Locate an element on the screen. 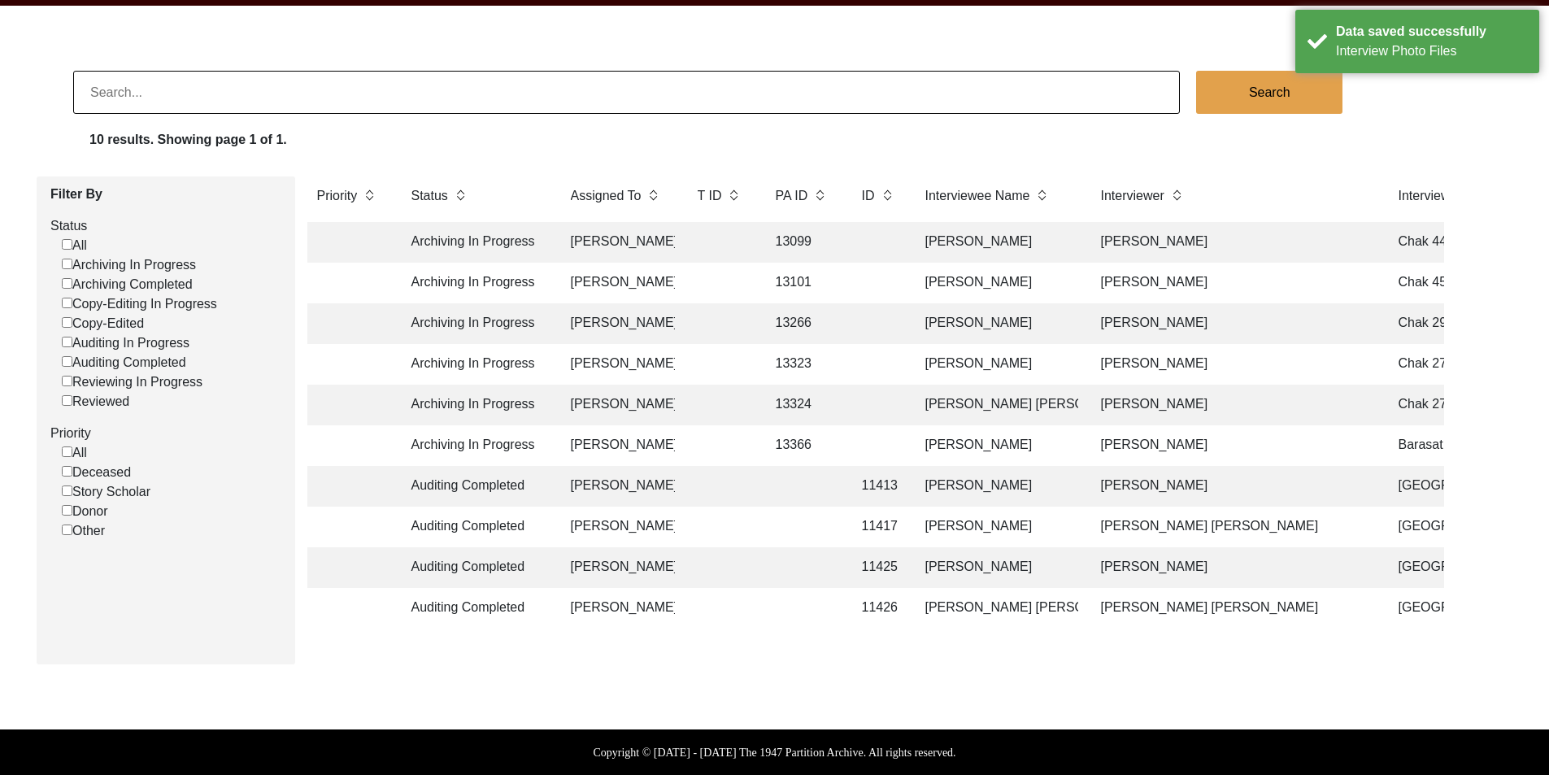 This screenshot has height=775, width=1549. label: Deceased is located at coordinates (96, 472).